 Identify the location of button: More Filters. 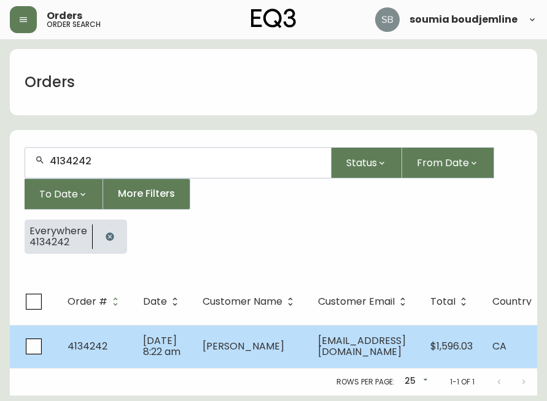
(147, 194).